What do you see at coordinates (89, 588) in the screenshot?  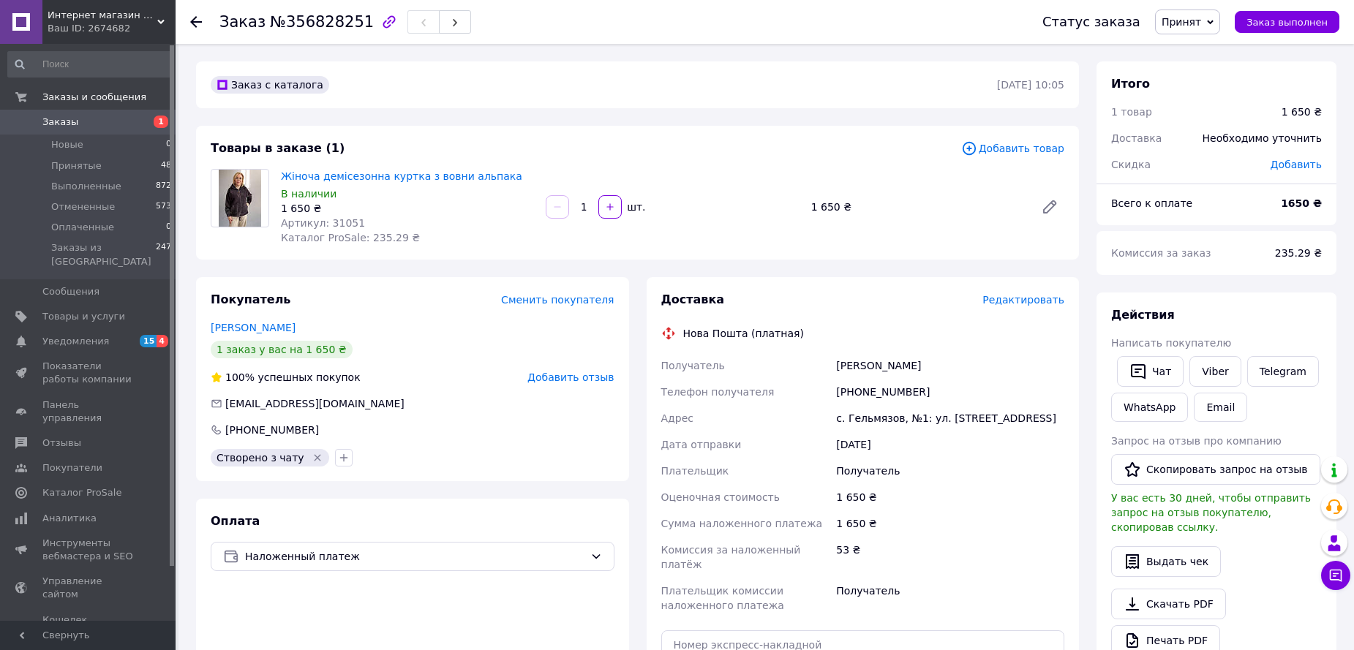 I see `span: Управление сайтом` at bounding box center [89, 588].